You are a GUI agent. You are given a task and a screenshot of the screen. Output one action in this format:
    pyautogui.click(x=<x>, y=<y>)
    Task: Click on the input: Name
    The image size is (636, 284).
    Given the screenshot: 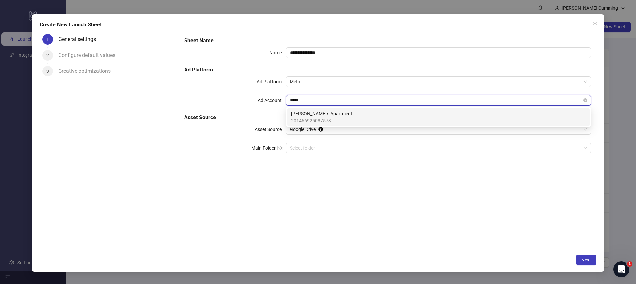 What is the action you would take?
    pyautogui.click(x=438, y=53)
    